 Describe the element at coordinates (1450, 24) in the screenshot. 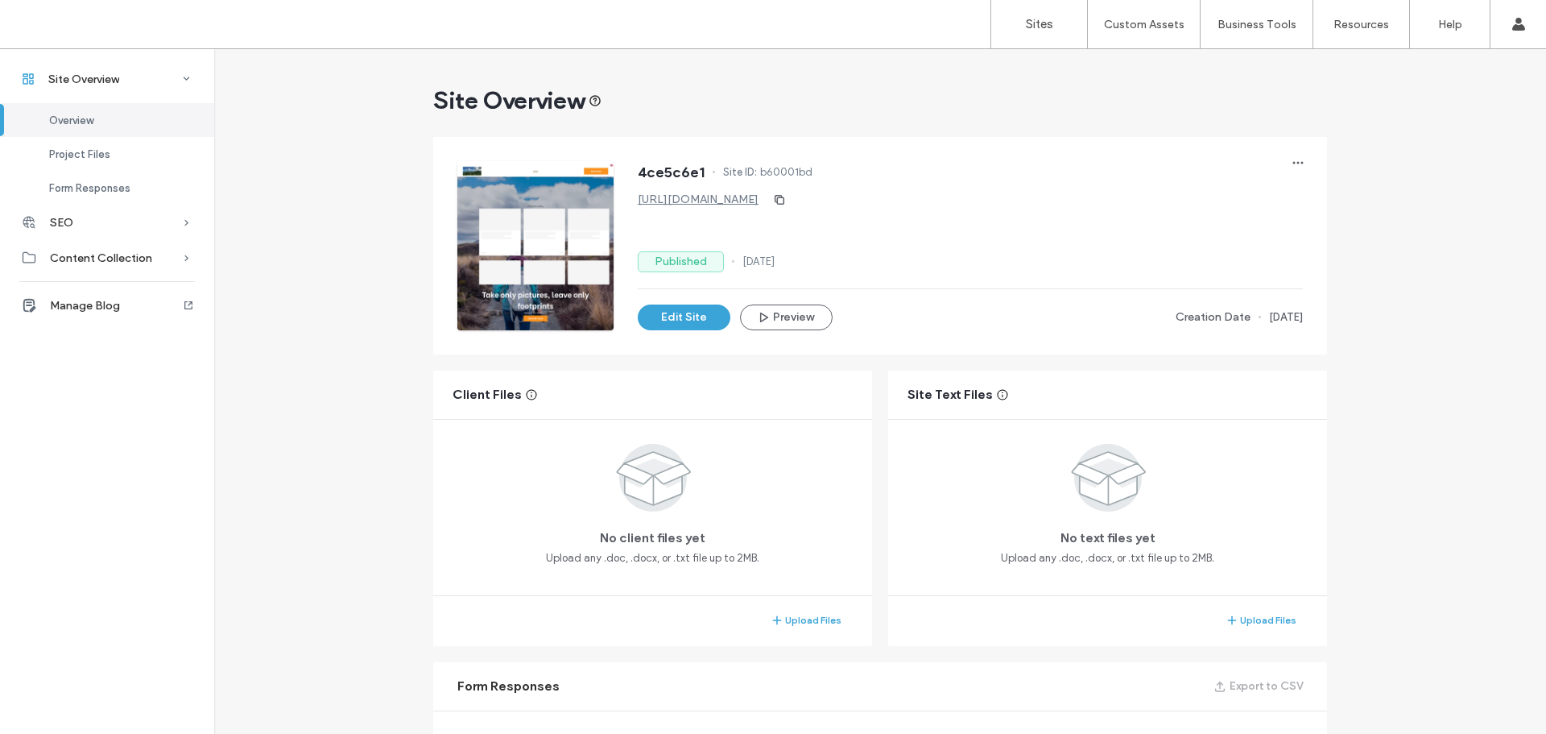

I see `label: Help` at that location.